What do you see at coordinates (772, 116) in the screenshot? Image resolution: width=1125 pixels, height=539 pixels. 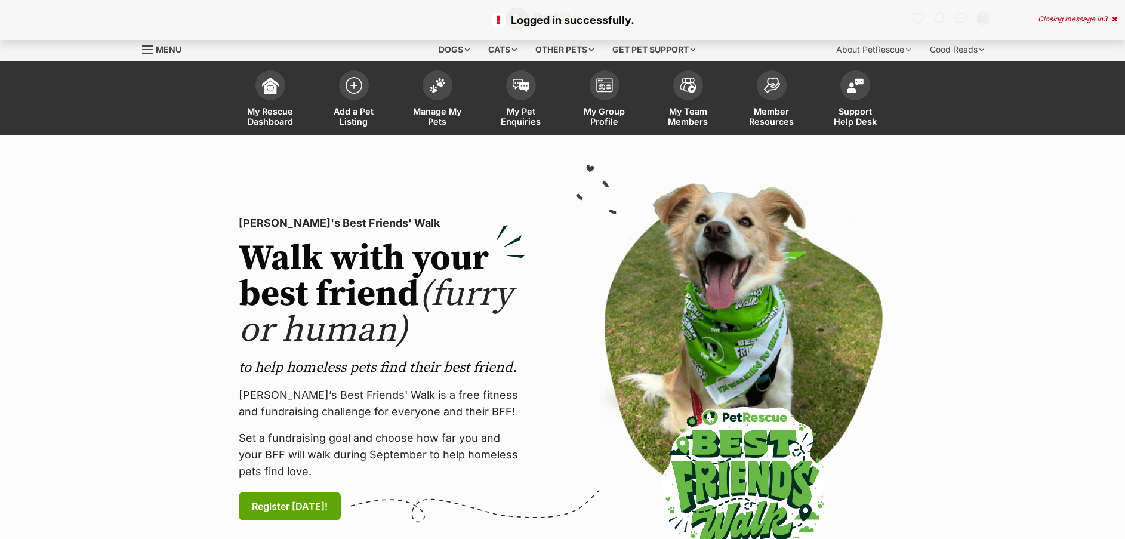 I see `span: Member Resources` at bounding box center [772, 116].